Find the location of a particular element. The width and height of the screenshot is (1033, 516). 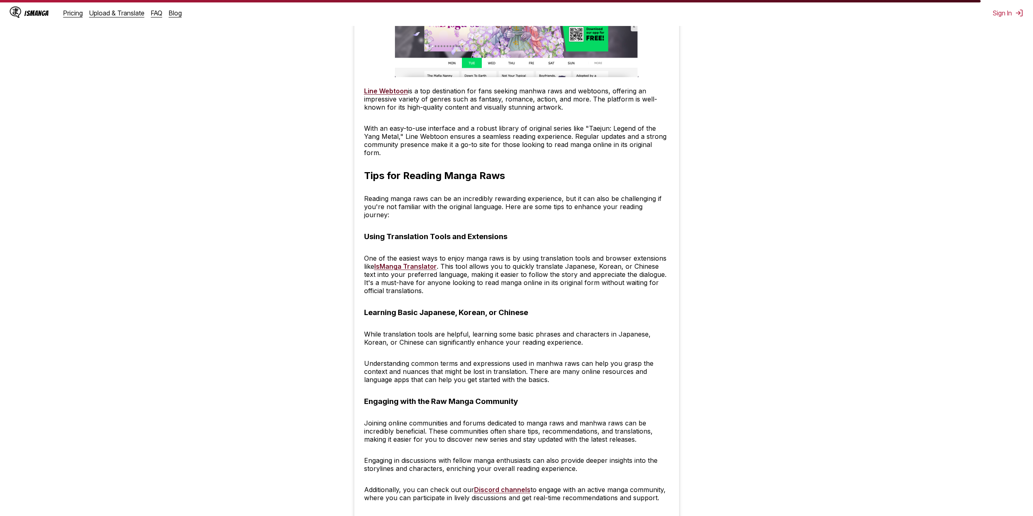

button: Sign In is located at coordinates (1008, 13).